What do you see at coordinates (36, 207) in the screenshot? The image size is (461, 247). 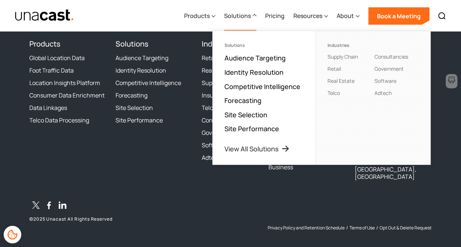 I see `a: Twitter / X` at bounding box center [36, 207].